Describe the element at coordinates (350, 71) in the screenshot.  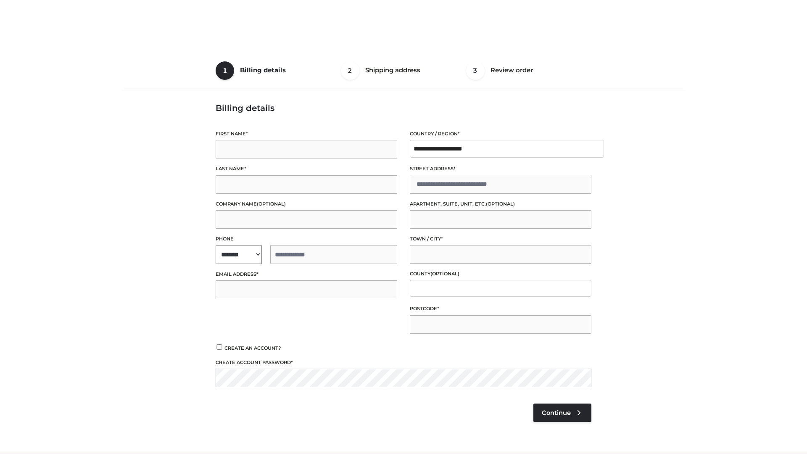
I see `span: 2` at that location.